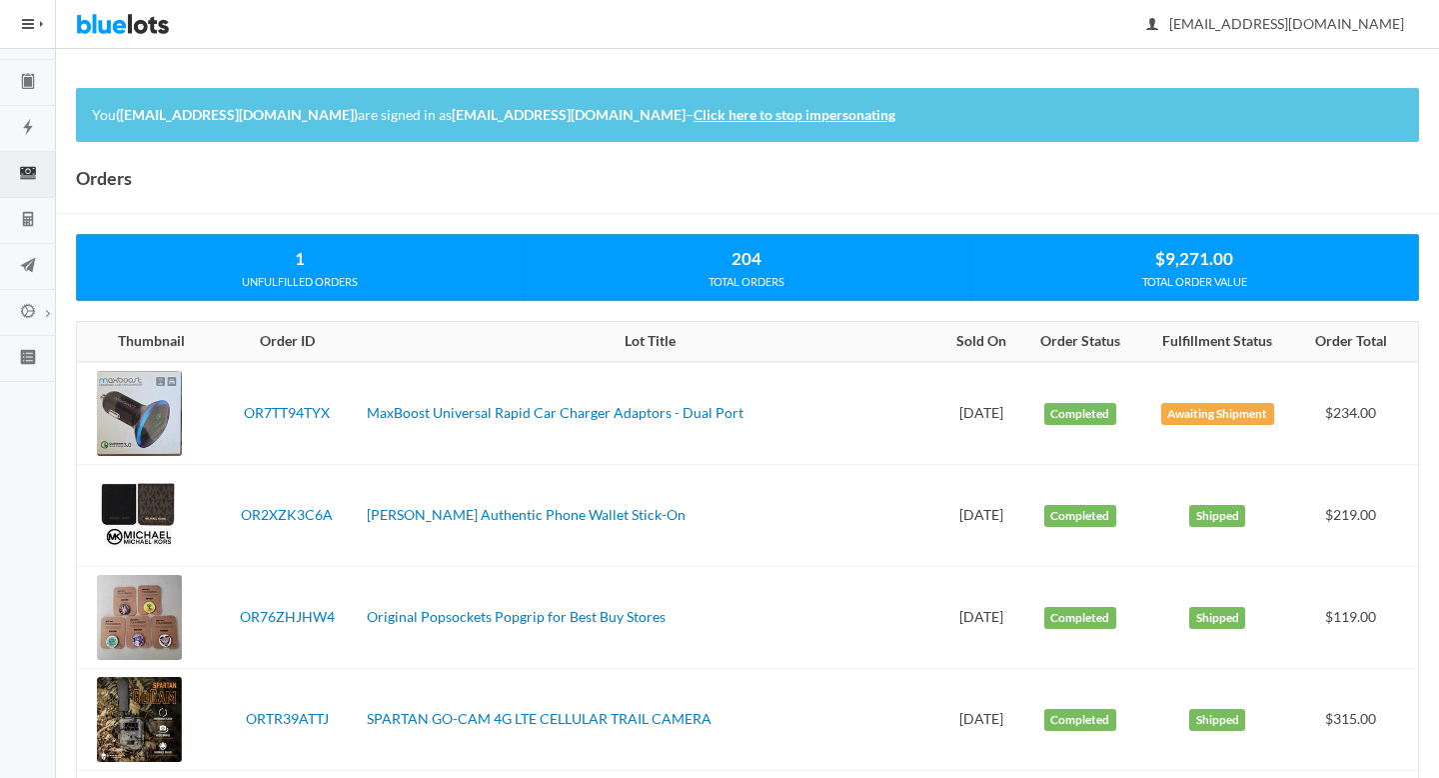  Describe the element at coordinates (1357, 413) in the screenshot. I see `td: $234.00` at that location.